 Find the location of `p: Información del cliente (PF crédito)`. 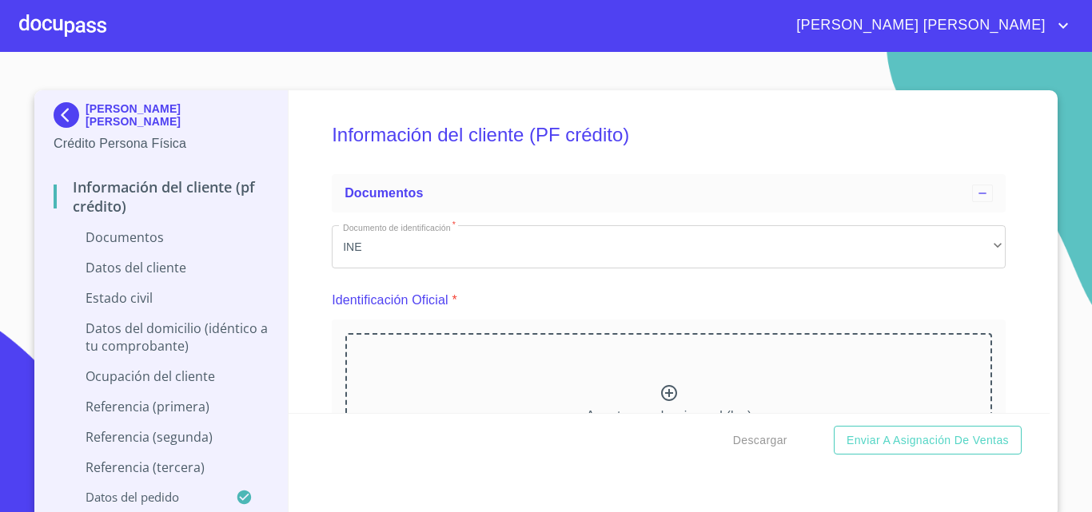

p: Información del cliente (PF crédito) is located at coordinates (161, 197).